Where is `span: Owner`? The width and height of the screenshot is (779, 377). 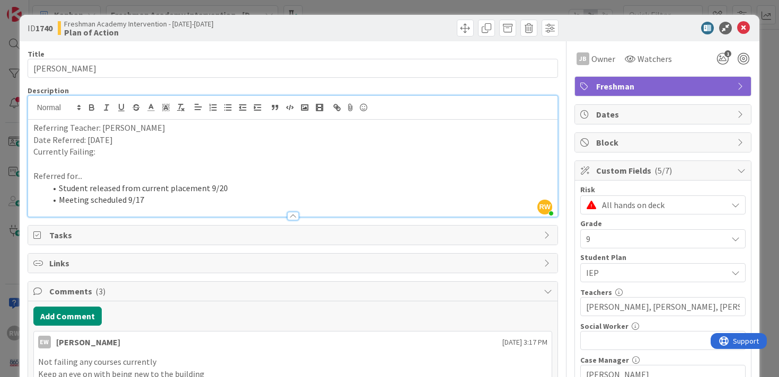 span: Owner is located at coordinates (603, 59).